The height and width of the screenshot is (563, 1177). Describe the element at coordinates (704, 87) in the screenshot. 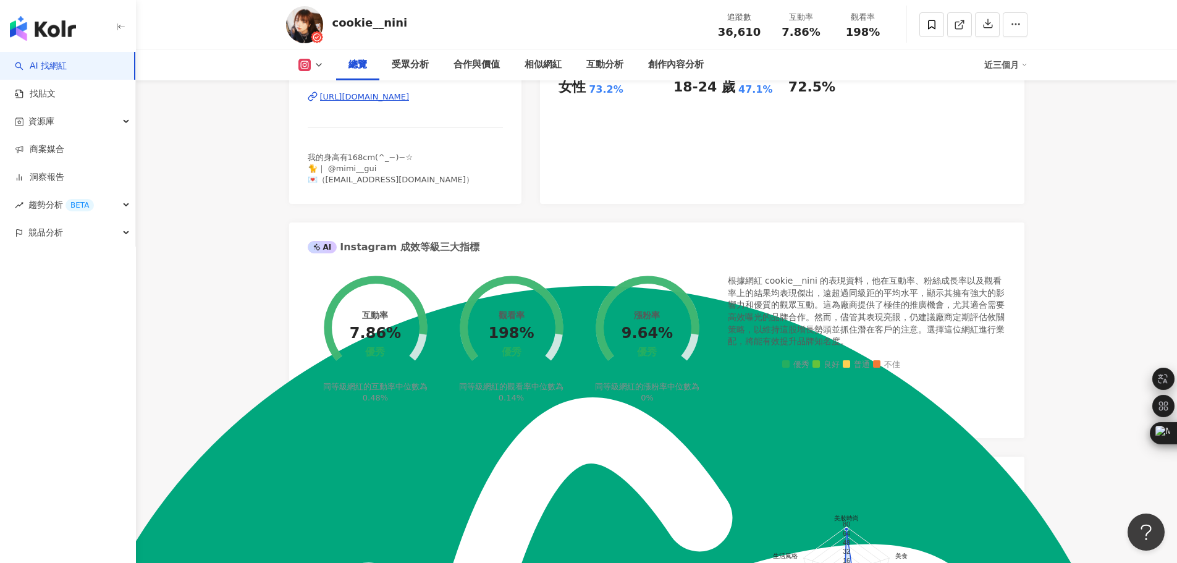

I see `div: 18-24 歲` at that location.